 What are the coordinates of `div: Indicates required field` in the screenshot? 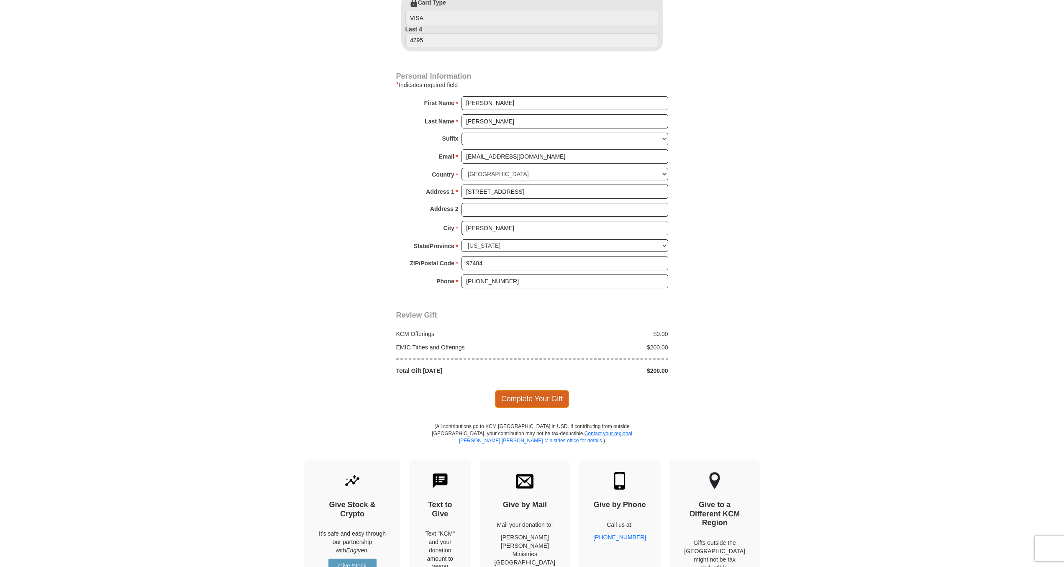 It's located at (532, 85).